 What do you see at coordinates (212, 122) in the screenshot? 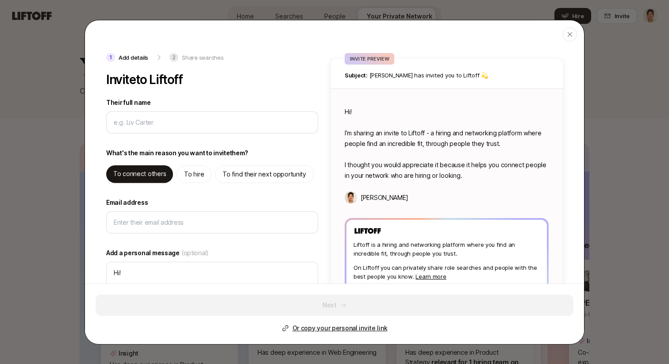
I see `input: e.g. Liv Carter` at bounding box center [212, 122].